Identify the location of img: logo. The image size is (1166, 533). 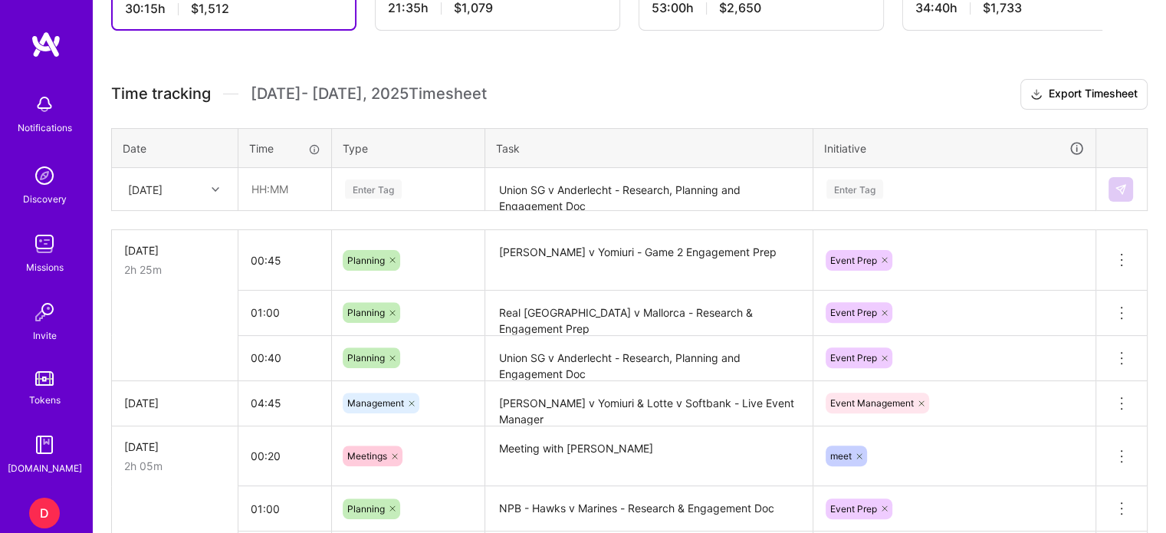
(46, 44).